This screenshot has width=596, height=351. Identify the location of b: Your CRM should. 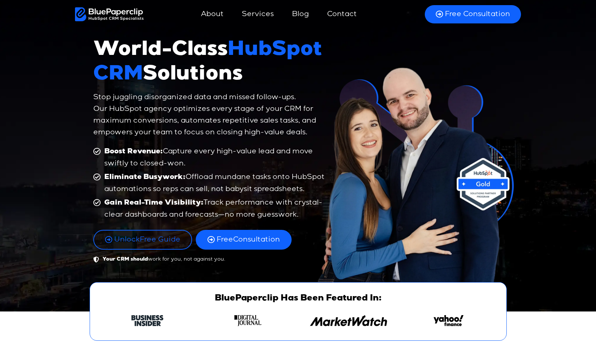
(125, 259).